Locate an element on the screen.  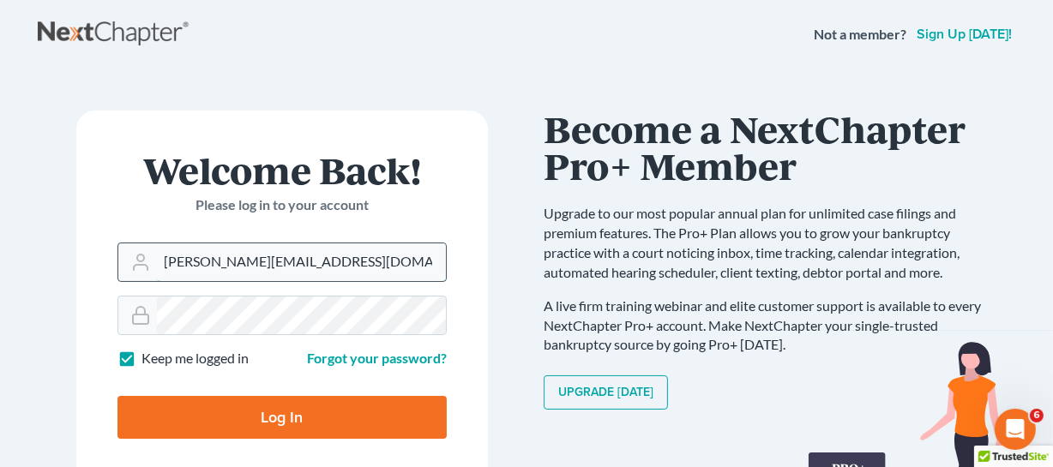
p: Please log in to your account is located at coordinates (282, 205).